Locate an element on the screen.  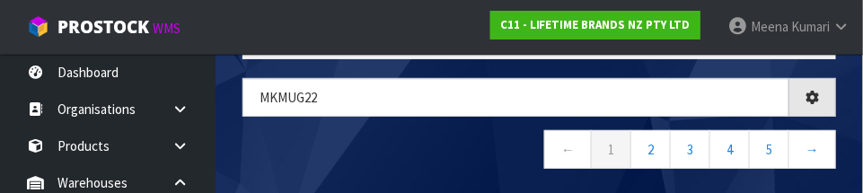
nav: Page navigation is located at coordinates (539, 152).